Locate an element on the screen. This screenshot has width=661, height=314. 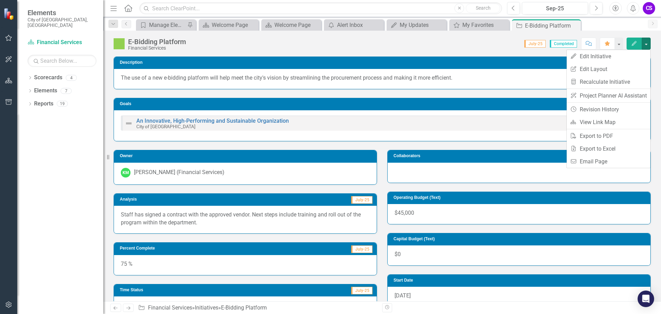
button: Sep-25 is located at coordinates (555, 8).